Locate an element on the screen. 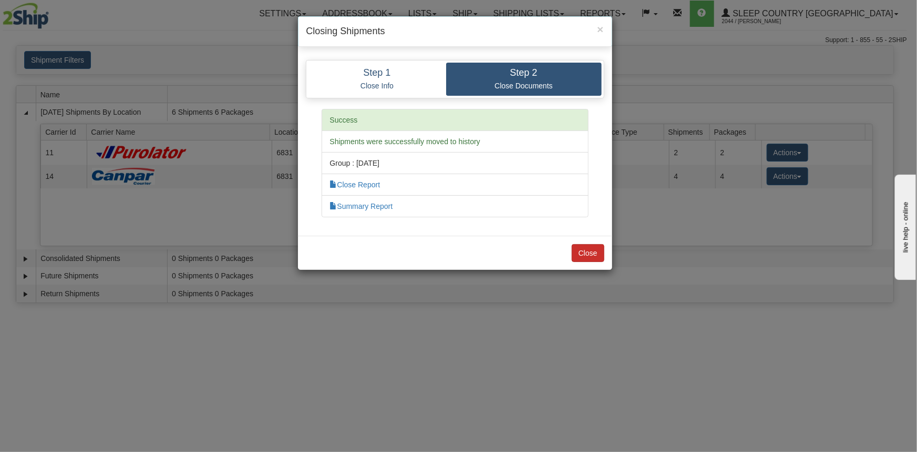  p: Close Info is located at coordinates (378, 86).